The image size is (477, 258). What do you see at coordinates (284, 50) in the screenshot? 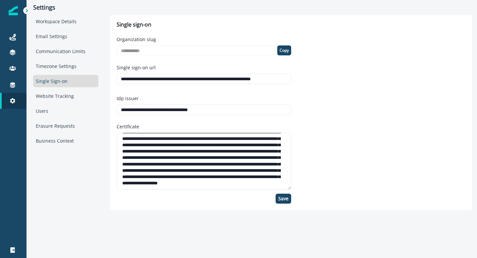
I see `button: Copy` at bounding box center [284, 50].